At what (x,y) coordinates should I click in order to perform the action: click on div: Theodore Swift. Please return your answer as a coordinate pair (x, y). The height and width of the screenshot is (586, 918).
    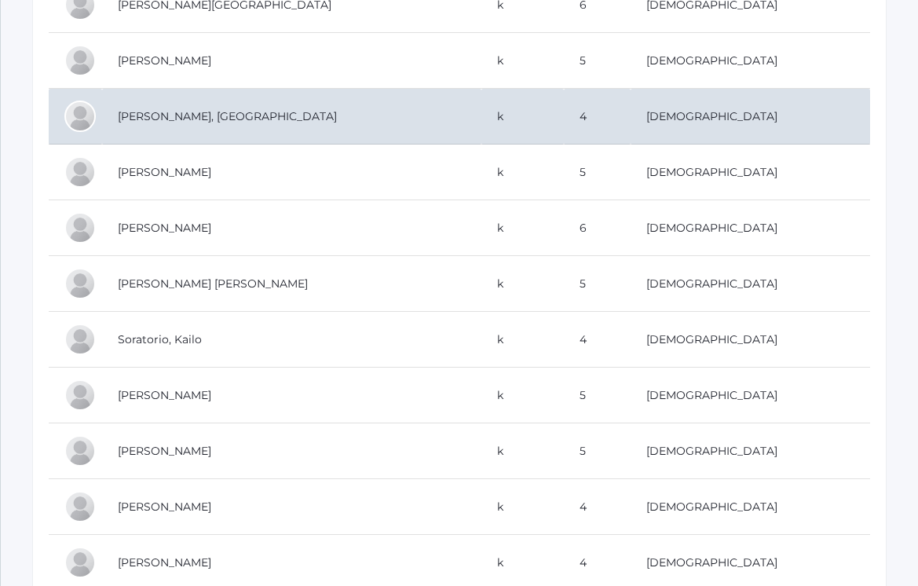
    Looking at the image, I should click on (80, 451).